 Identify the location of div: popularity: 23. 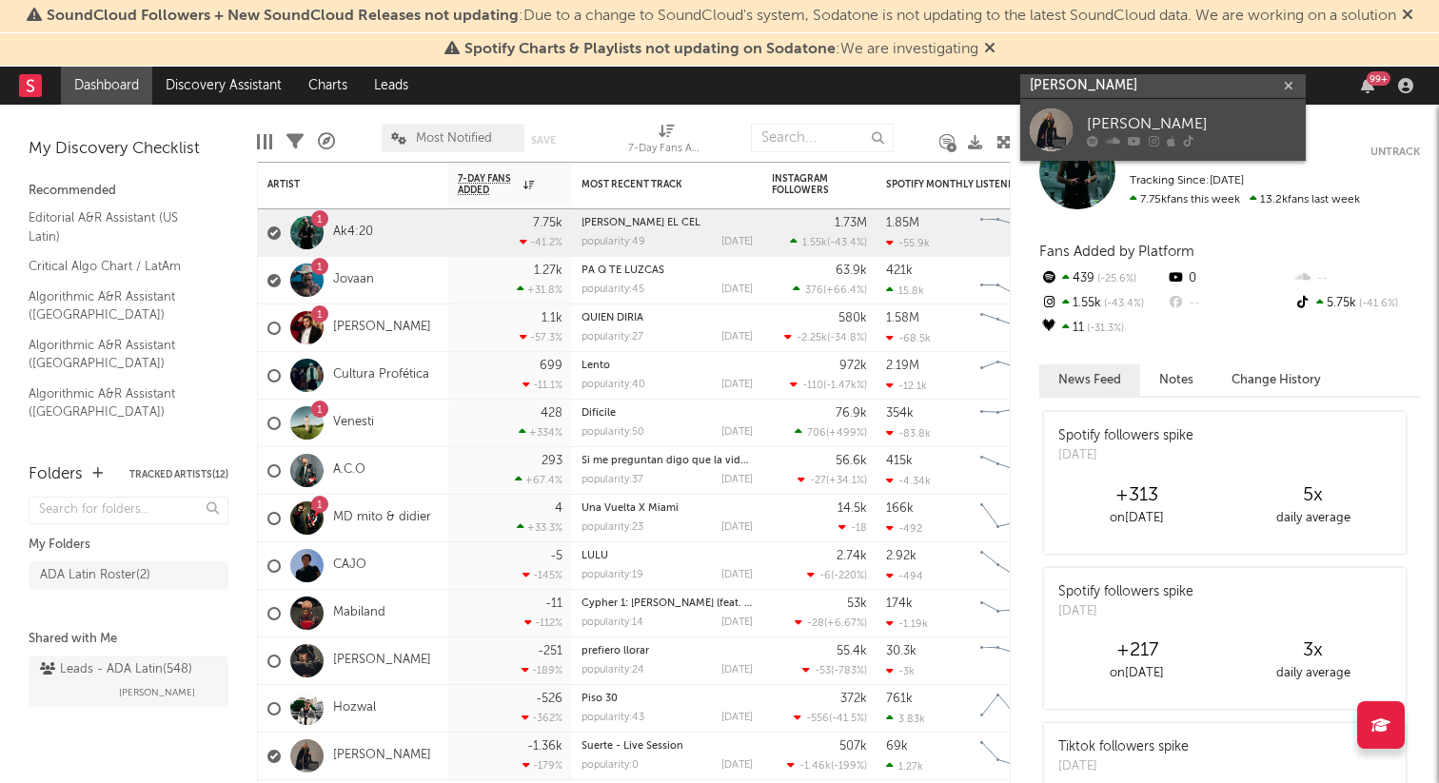
(612, 527).